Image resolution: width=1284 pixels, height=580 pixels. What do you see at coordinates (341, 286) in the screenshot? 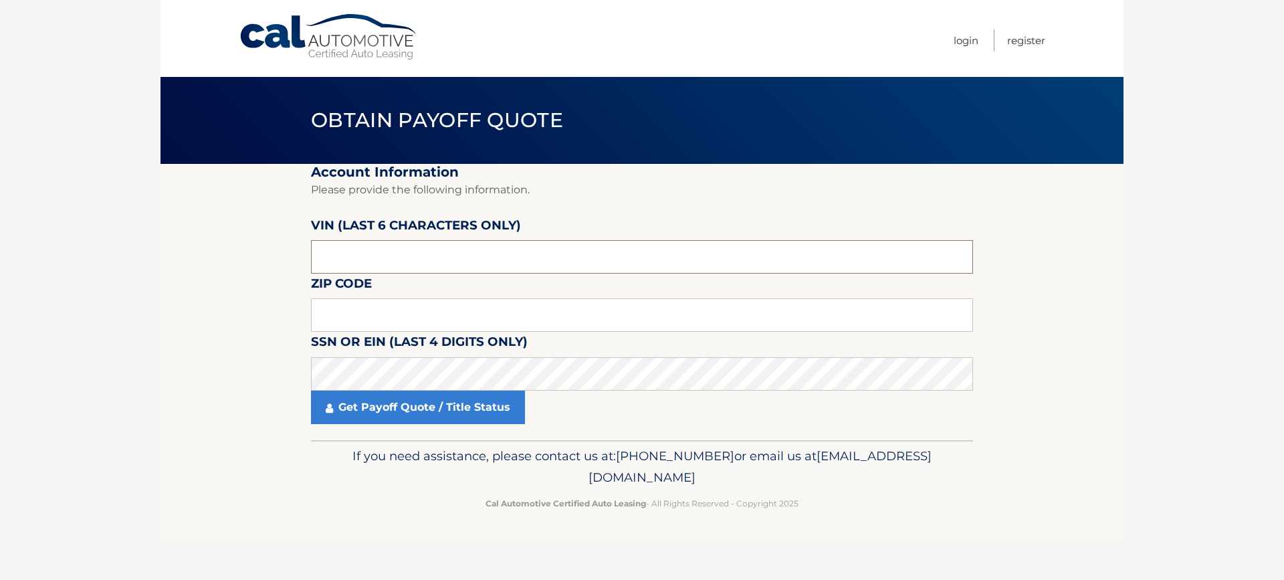
I see `label: Zip Code` at bounding box center [341, 286].